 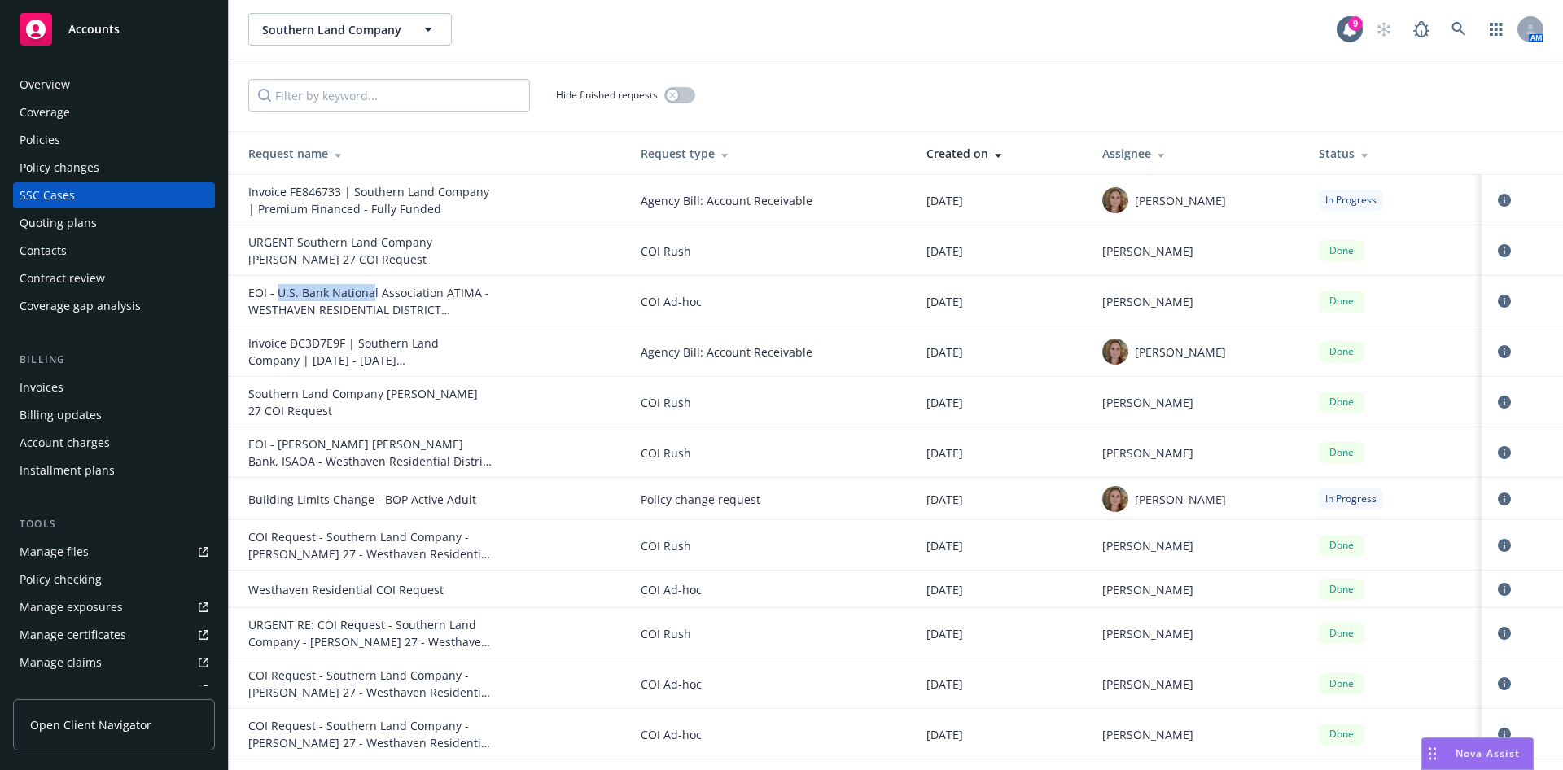 I want to click on a: Policies, so click(x=114, y=140).